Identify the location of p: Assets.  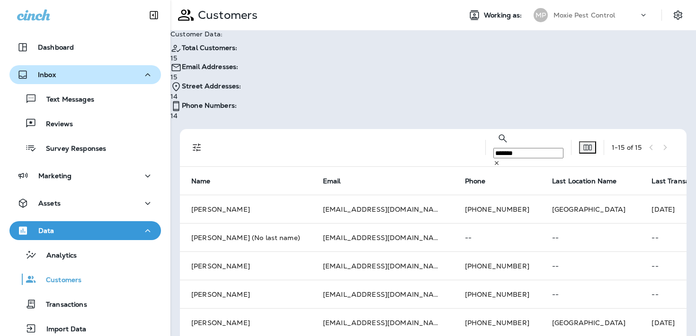
(49, 203).